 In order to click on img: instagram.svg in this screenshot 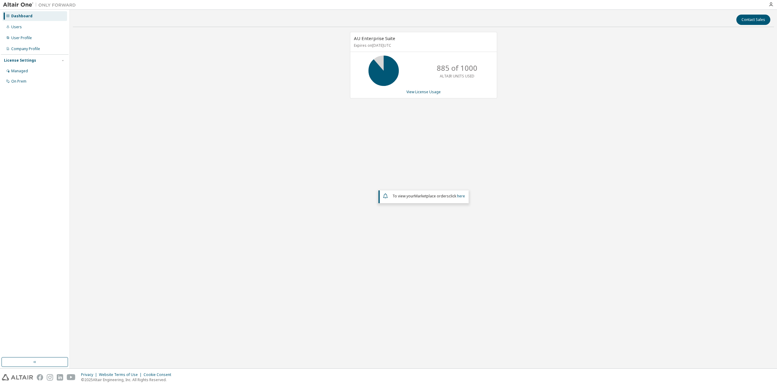, I will do `click(50, 377)`.